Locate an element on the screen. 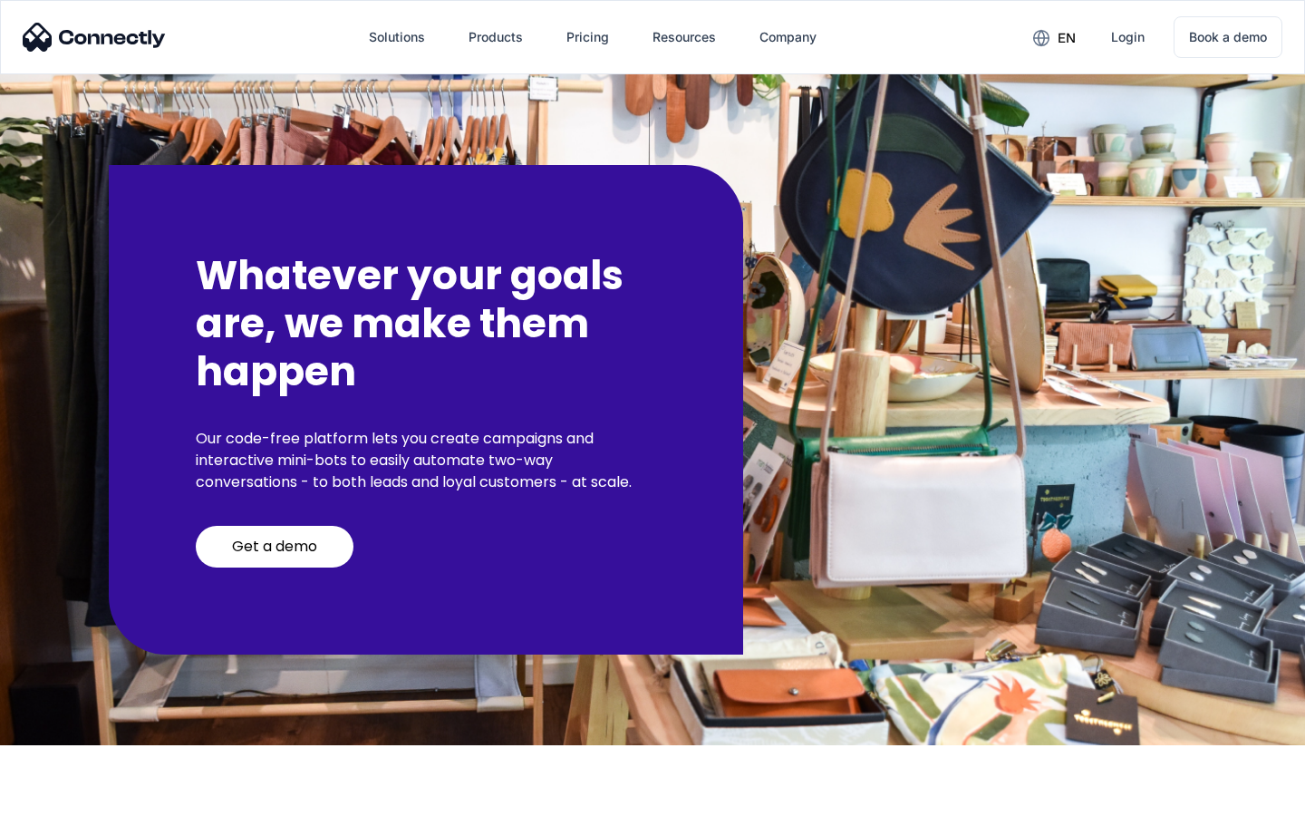 The height and width of the screenshot is (816, 1305). div: Solutions is located at coordinates (397, 37).